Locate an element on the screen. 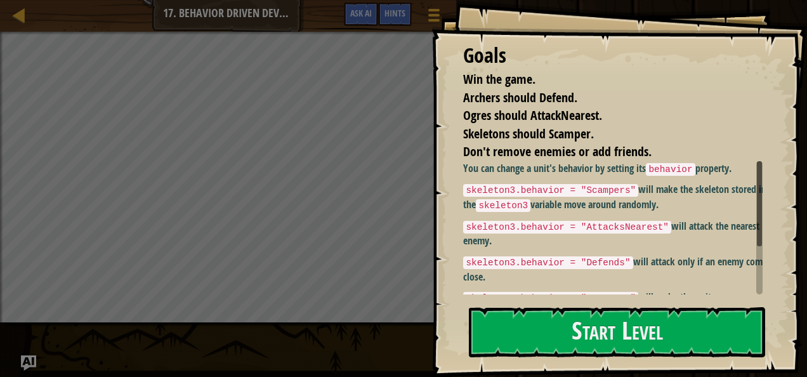 The image size is (807, 377). li: Don't remove enemies or add friends. is located at coordinates (603, 152).